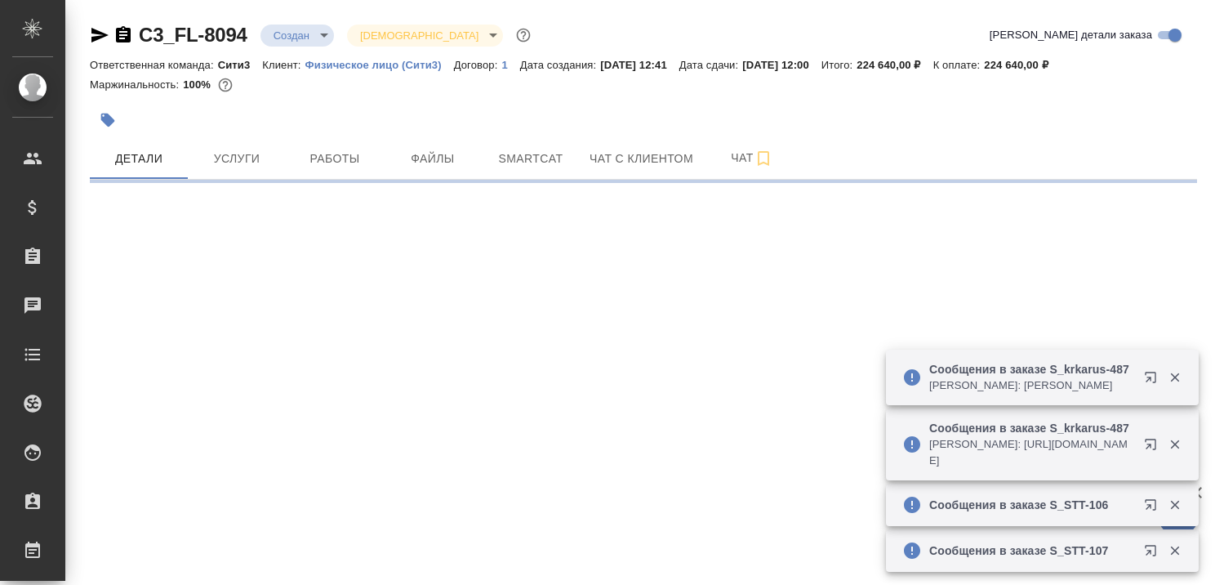 The image size is (1215, 585). What do you see at coordinates (136, 84) in the screenshot?
I see `p: Маржинальность:` at bounding box center [136, 84].